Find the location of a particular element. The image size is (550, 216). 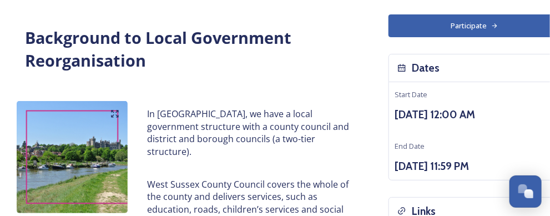

strong: Background to Local Government Reorganisation is located at coordinates (160, 49).